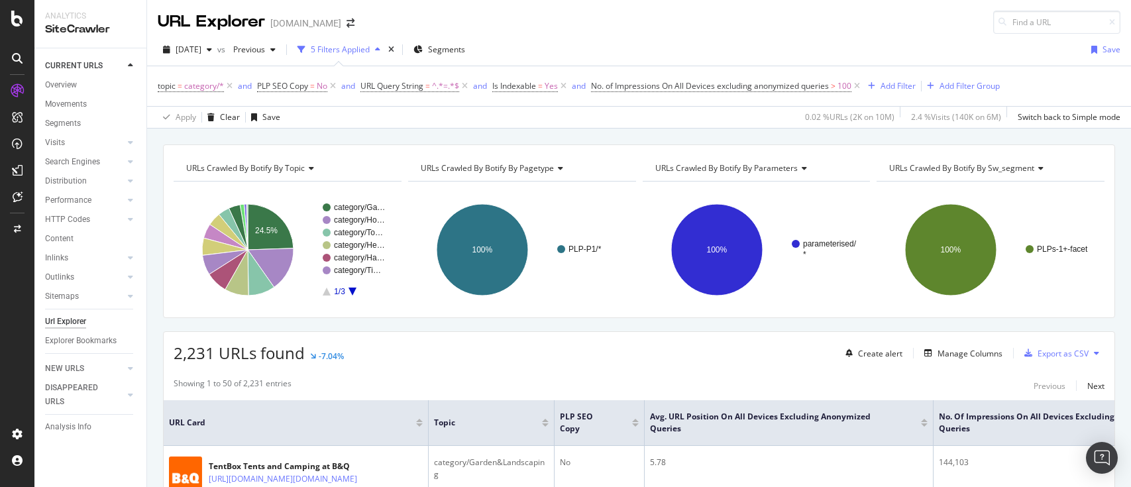 Image resolution: width=1131 pixels, height=487 pixels. What do you see at coordinates (890, 86) in the screenshot?
I see `button: Add Filter` at bounding box center [890, 86].